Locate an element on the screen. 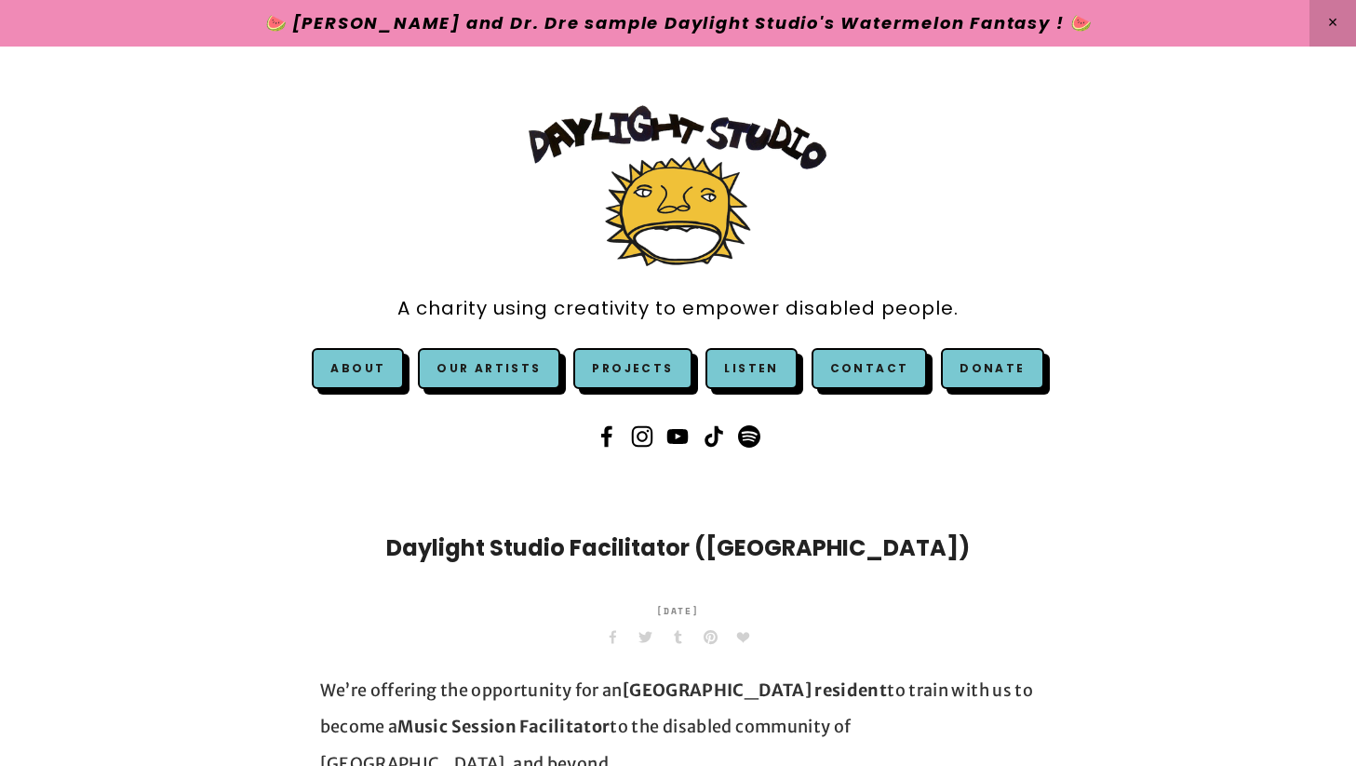  img: Daylight Studio is located at coordinates (678, 185).